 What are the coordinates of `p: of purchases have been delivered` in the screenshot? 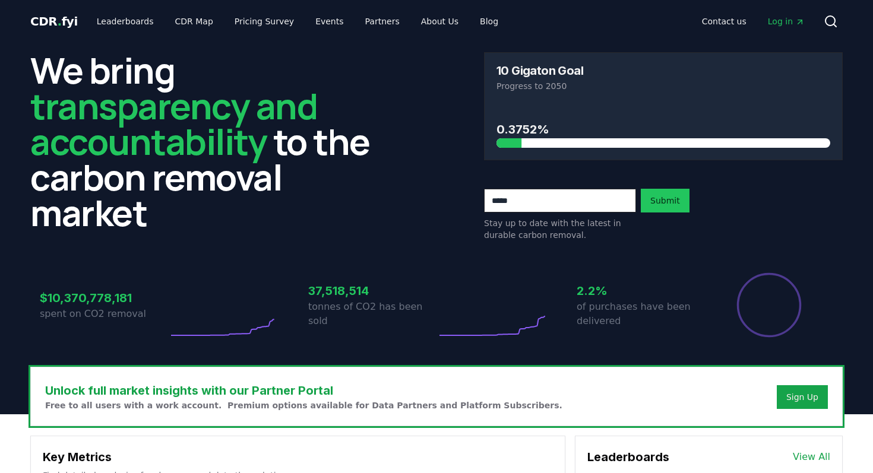 It's located at (641, 314).